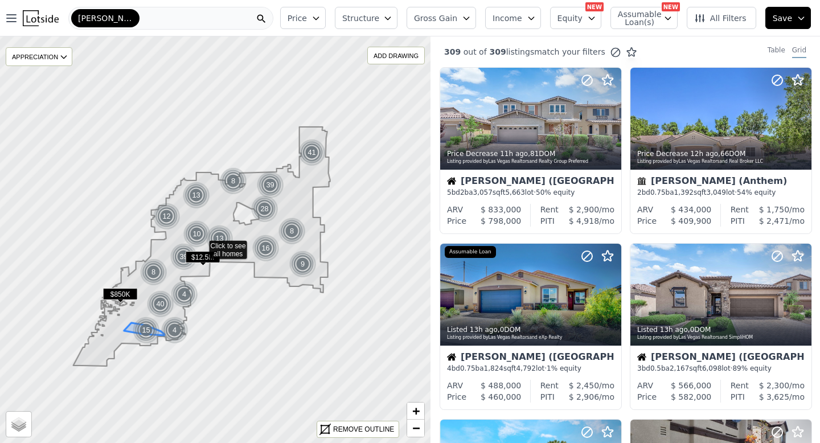 The width and height of the screenshot is (820, 443). Describe the element at coordinates (167, 216) in the screenshot. I see `div: 12` at that location.